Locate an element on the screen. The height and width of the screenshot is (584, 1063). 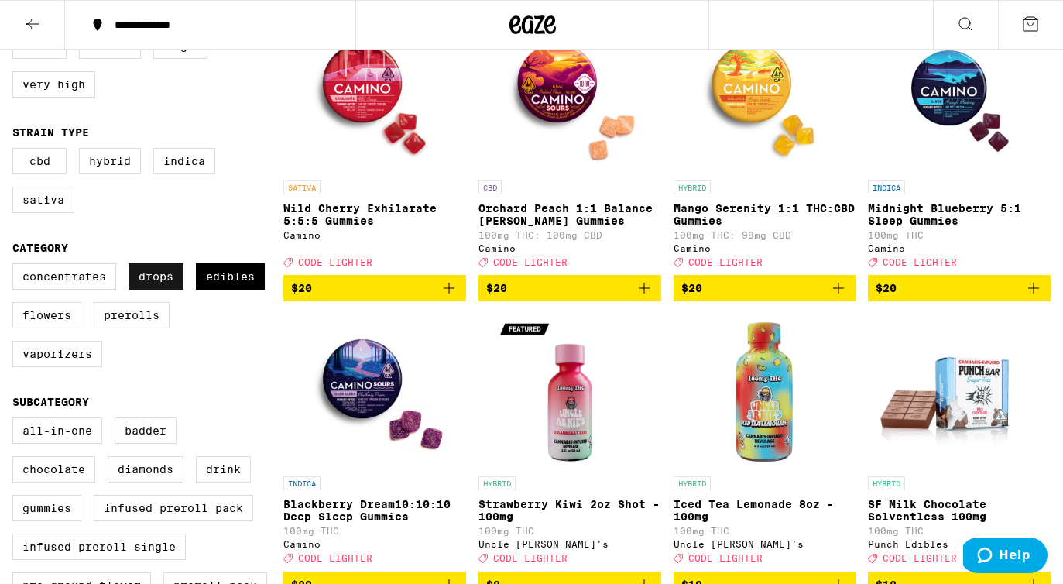
a: Open page for Iced Tea Lemonade 8oz - 100mg from Uncle Arnie's is located at coordinates (765, 442).